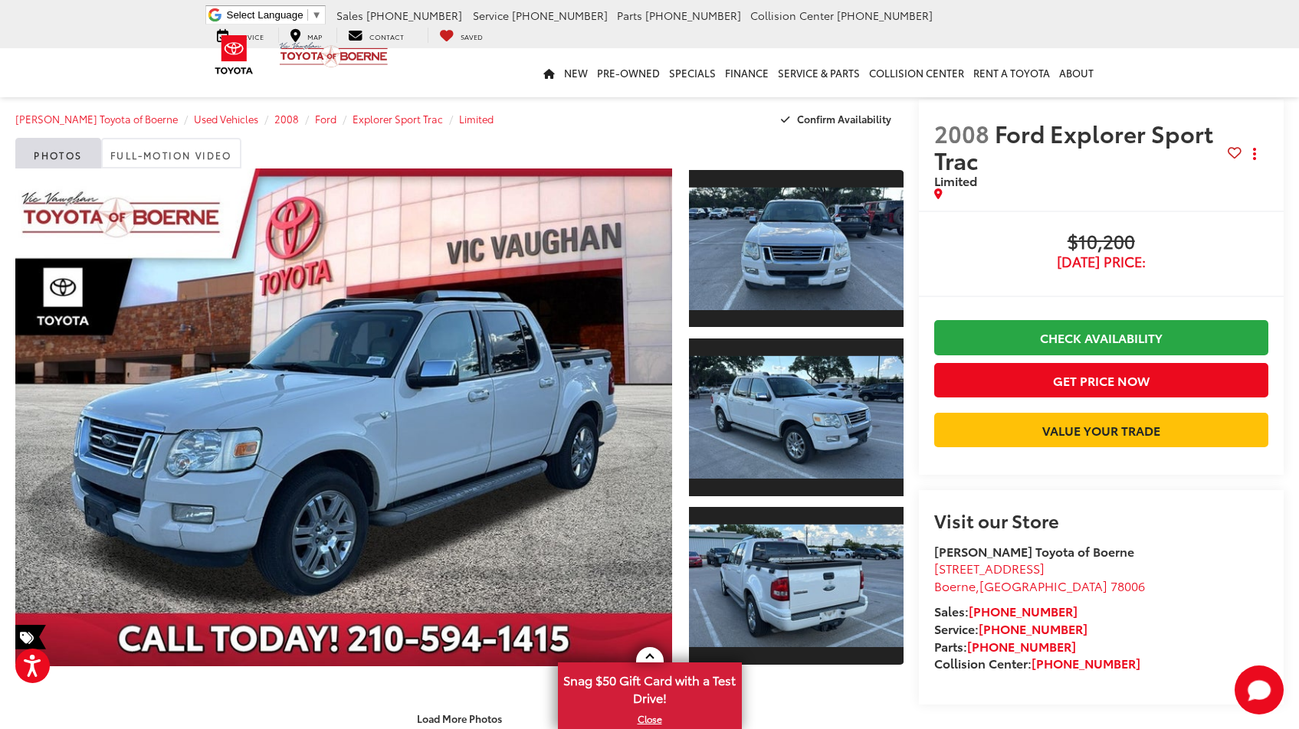 This screenshot has height=729, width=1299. What do you see at coordinates (1005, 611) in the screenshot?
I see `strong: Sales:` at bounding box center [1005, 611].